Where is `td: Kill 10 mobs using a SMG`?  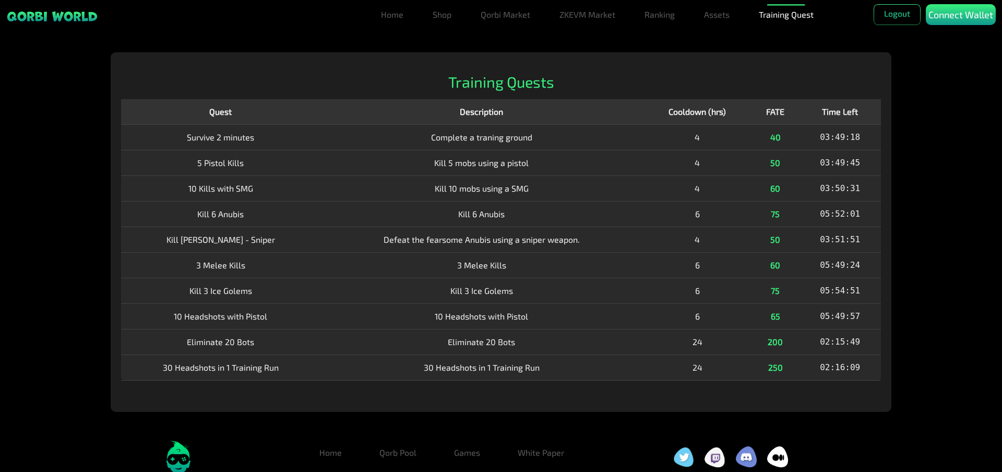 td: Kill 10 mobs using a SMG is located at coordinates (482, 187).